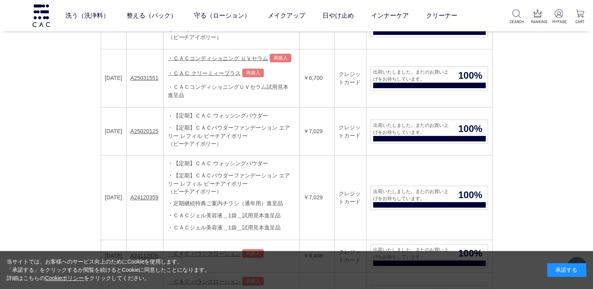 This screenshot has width=593, height=289. What do you see at coordinates (65, 278) in the screenshot?
I see `a: Cookieポリシー` at bounding box center [65, 278].